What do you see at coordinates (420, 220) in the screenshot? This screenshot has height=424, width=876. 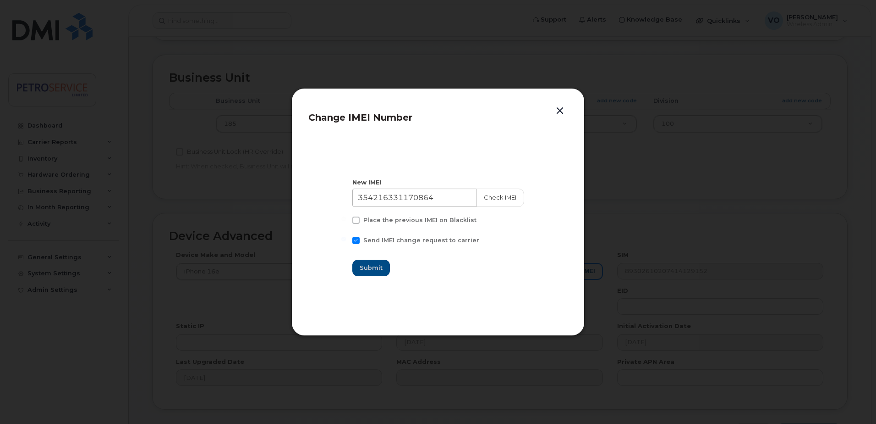 I see `span: Place the previous IMEI on Blacklist` at bounding box center [420, 220].